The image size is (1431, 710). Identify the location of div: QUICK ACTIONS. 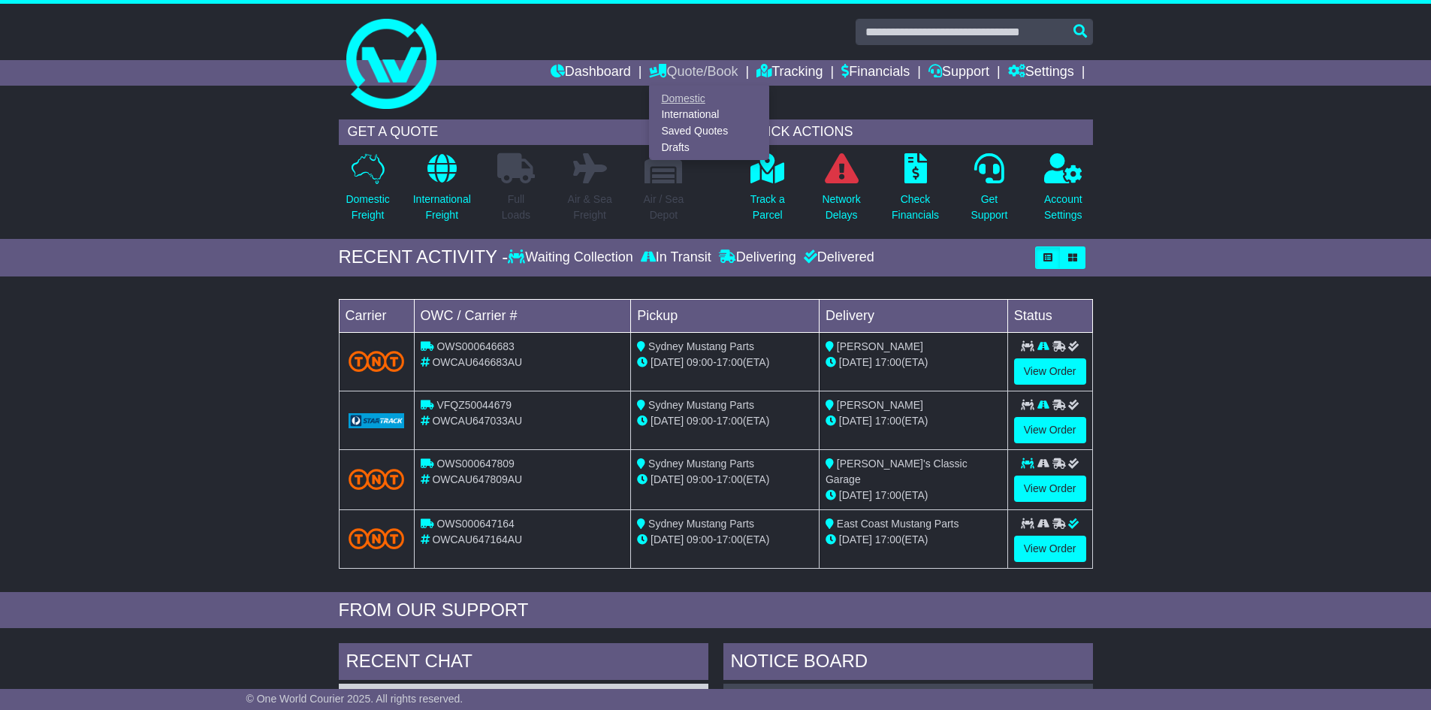
(916, 132).